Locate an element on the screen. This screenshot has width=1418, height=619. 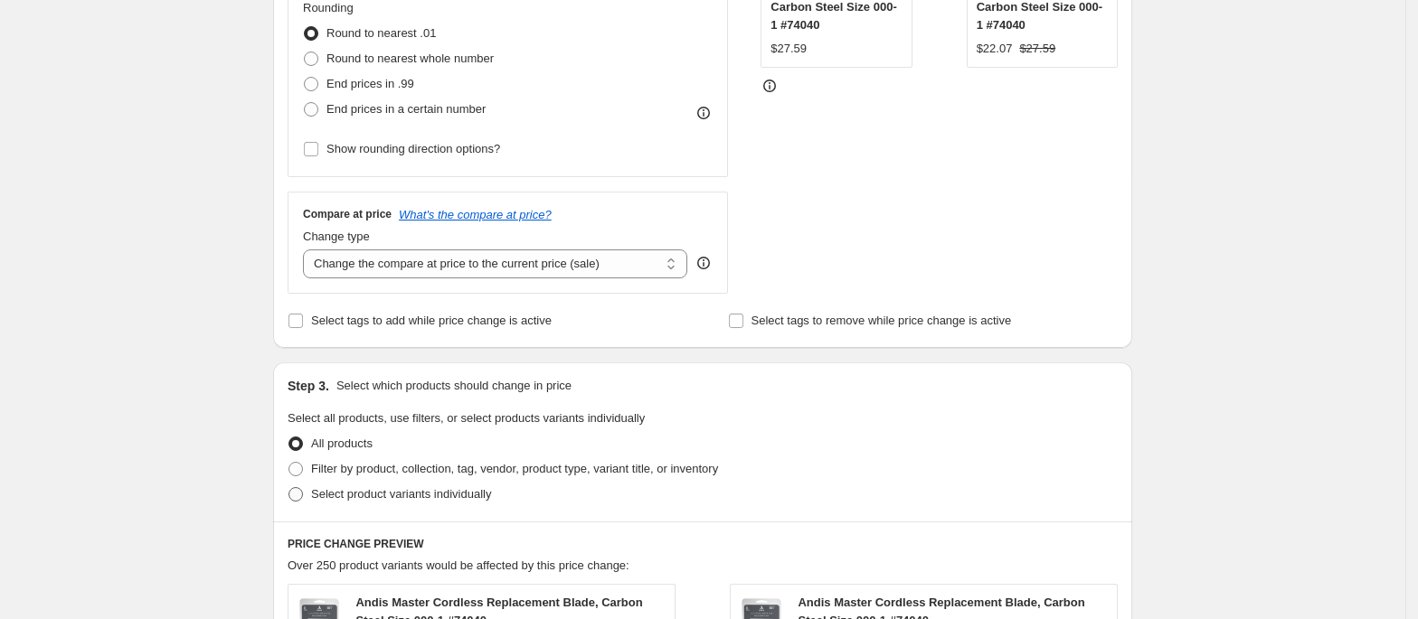
button: What's the compare at price? is located at coordinates (475, 214).